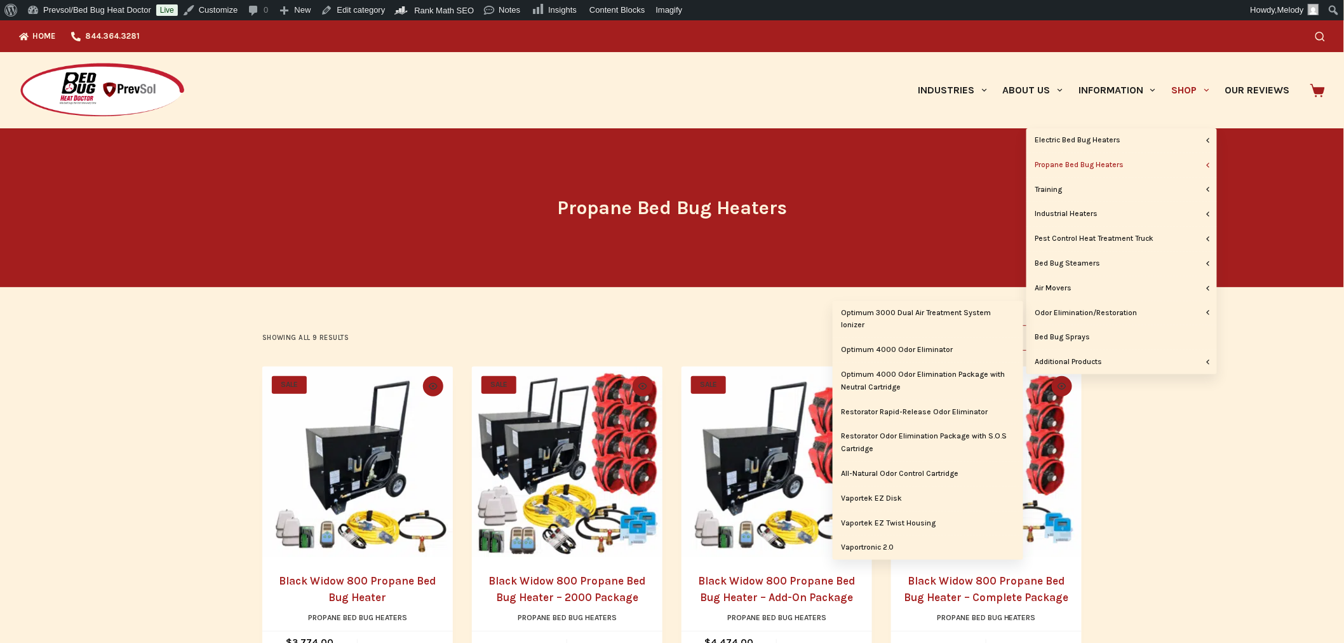 This screenshot has width=1344, height=643. What do you see at coordinates (167, 10) in the screenshot?
I see `a: Live` at bounding box center [167, 10].